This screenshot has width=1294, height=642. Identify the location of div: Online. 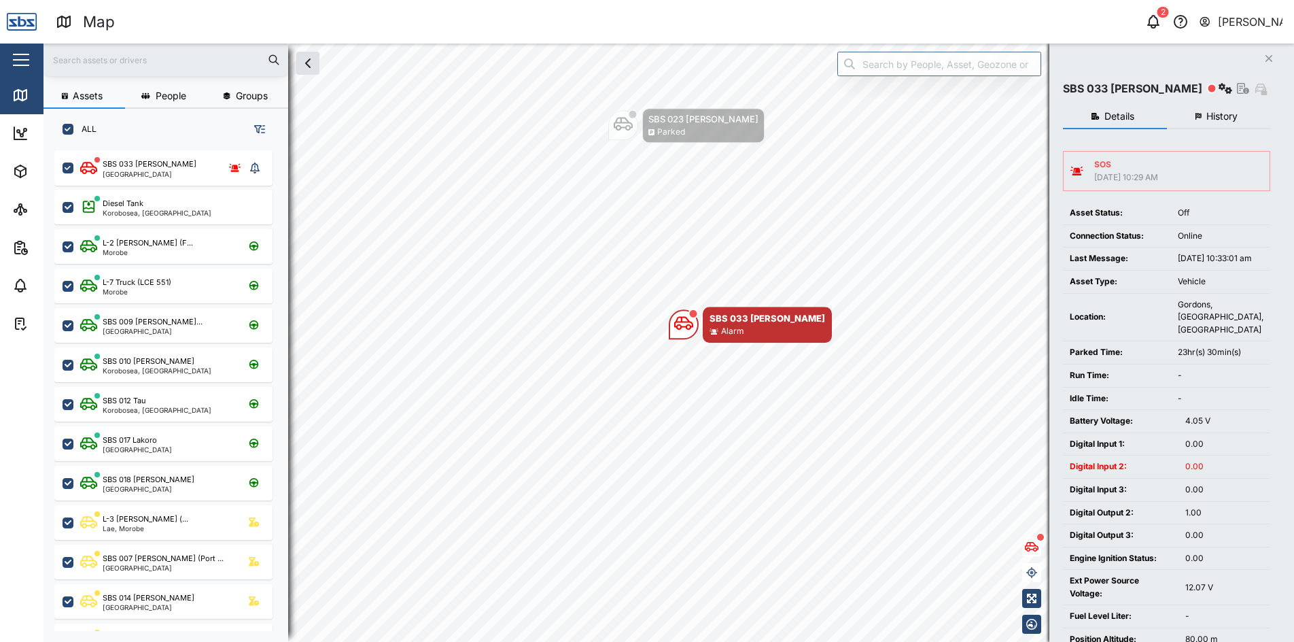
(1221, 236).